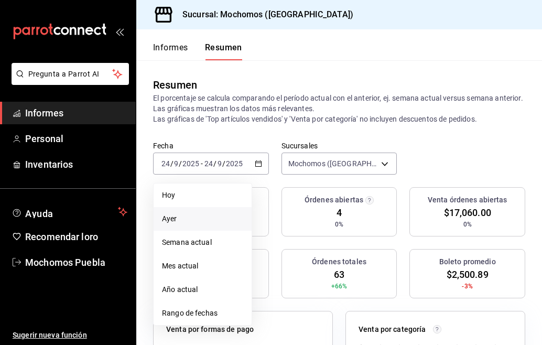  What do you see at coordinates (180, 290) in the screenshot?
I see `font: Año actual` at bounding box center [180, 290].